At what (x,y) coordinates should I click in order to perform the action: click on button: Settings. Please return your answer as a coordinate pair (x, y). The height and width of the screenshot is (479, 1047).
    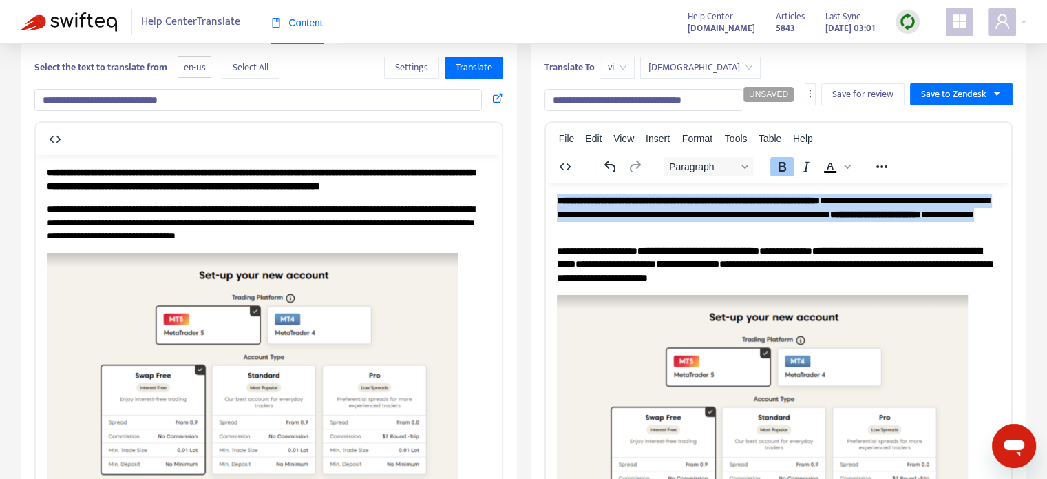
    Looking at the image, I should click on (412, 67).